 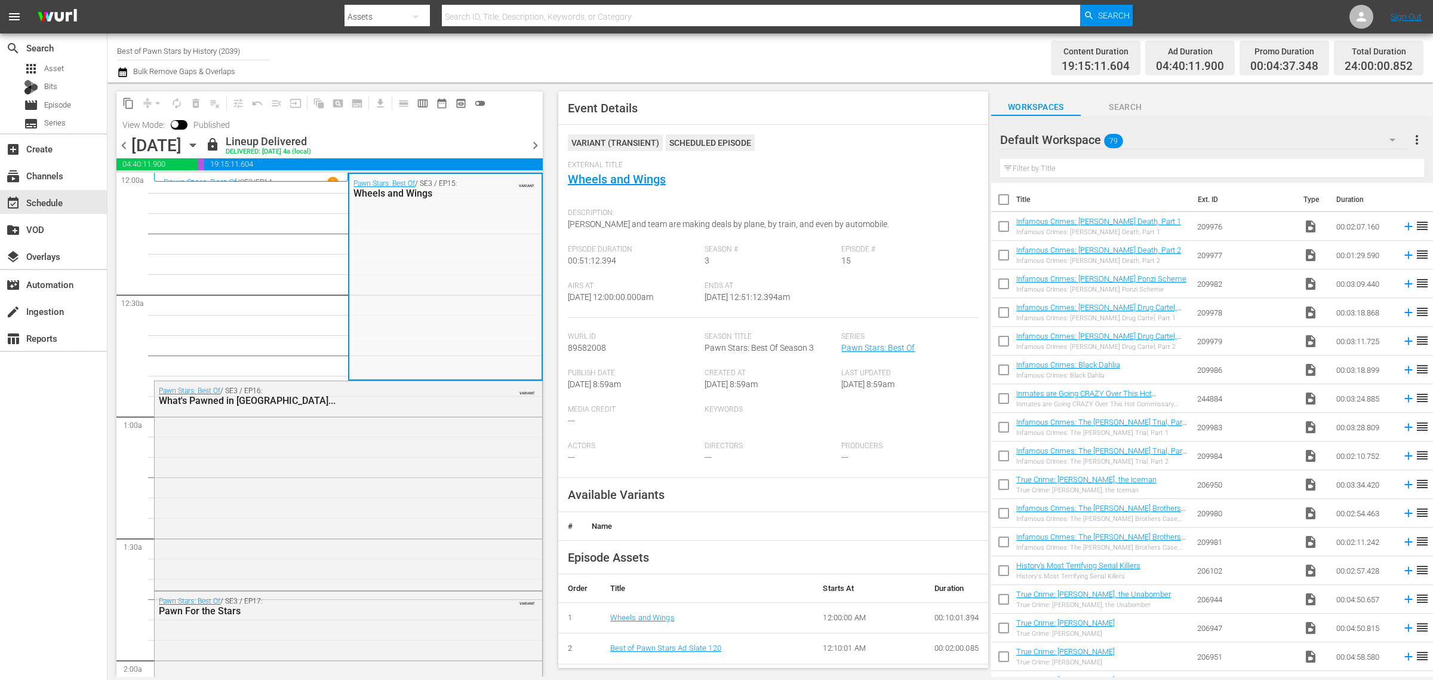 I want to click on span: chevron_right, so click(x=535, y=145).